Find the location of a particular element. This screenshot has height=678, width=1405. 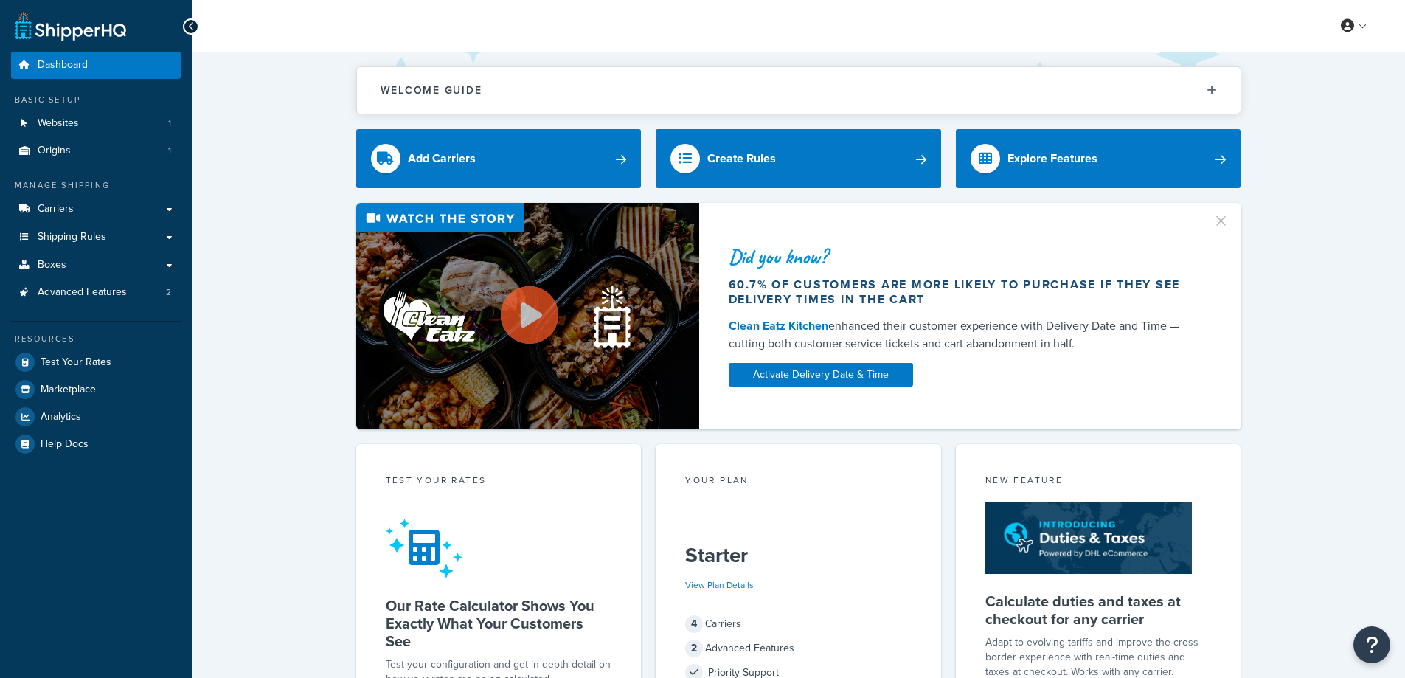

li: Advanced Features is located at coordinates (96, 292).